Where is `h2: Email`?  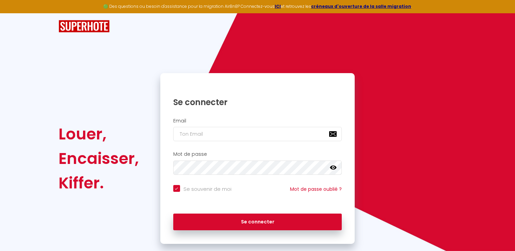 h2: Email is located at coordinates (257, 121).